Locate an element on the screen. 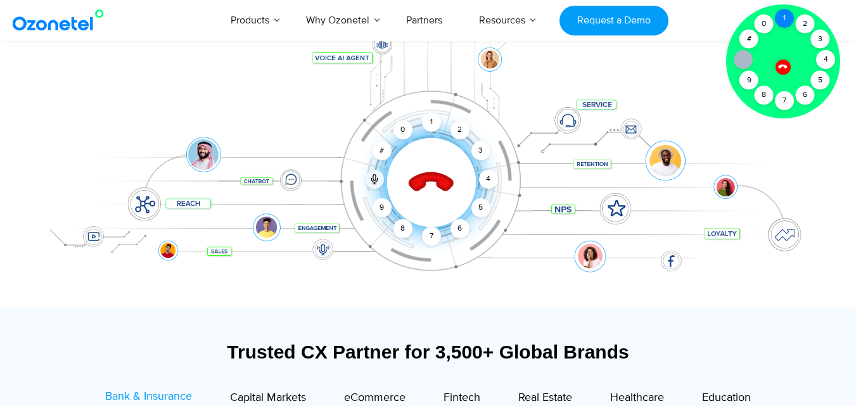  span: Education is located at coordinates (726, 398).